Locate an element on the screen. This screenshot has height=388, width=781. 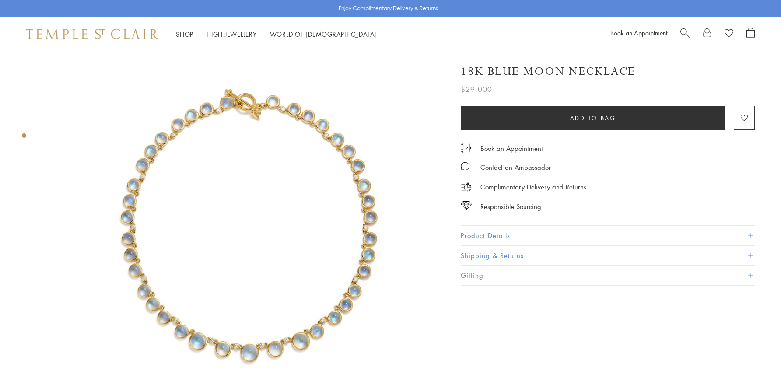
button: Add to bag is located at coordinates (593, 118).